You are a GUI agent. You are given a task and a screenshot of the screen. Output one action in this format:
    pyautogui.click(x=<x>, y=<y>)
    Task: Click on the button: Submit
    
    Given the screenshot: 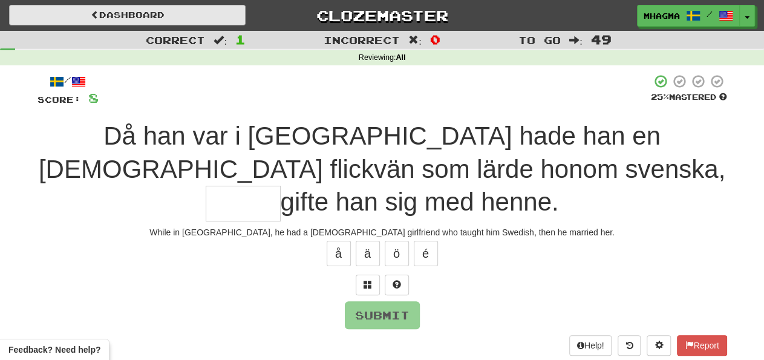 What is the action you would take?
    pyautogui.click(x=382, y=315)
    